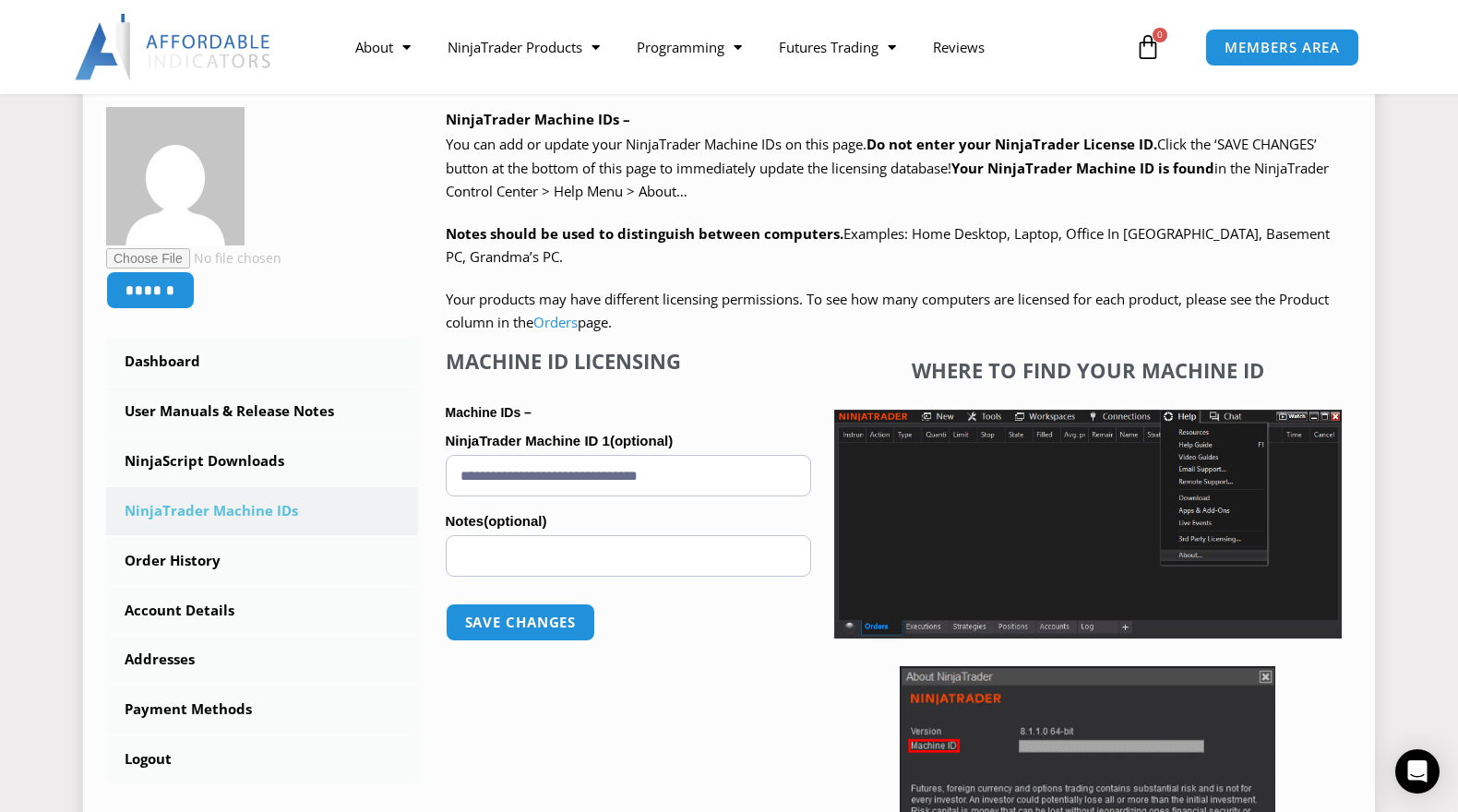 This screenshot has width=1458, height=812. Describe the element at coordinates (262, 759) in the screenshot. I see `a: Logout` at that location.